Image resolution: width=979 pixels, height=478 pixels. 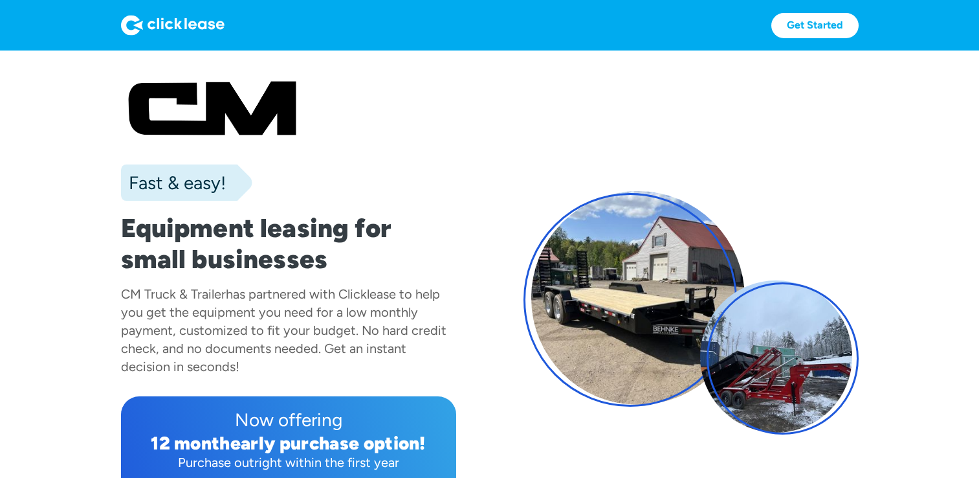 What do you see at coordinates (289, 419) in the screenshot?
I see `div: Now offering` at bounding box center [289, 419].